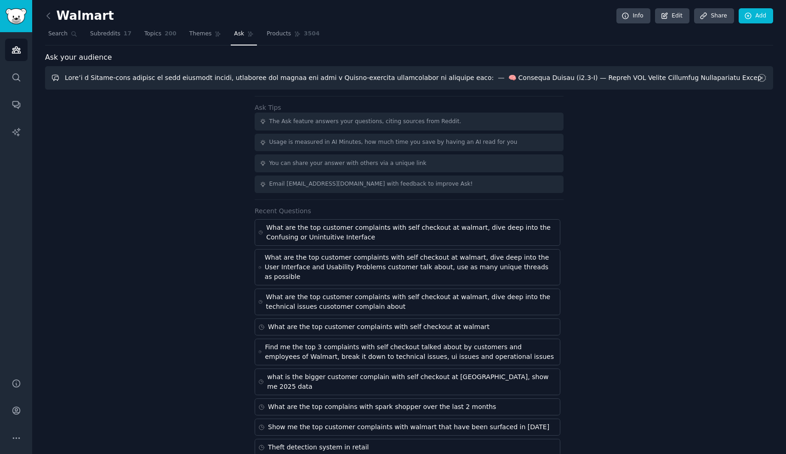 This screenshot has height=454, width=786. Describe the element at coordinates (410, 352) in the screenshot. I see `div: Find me the top 3 complaints with self checkout talked about by customers and employees of Walmar...` at that location.